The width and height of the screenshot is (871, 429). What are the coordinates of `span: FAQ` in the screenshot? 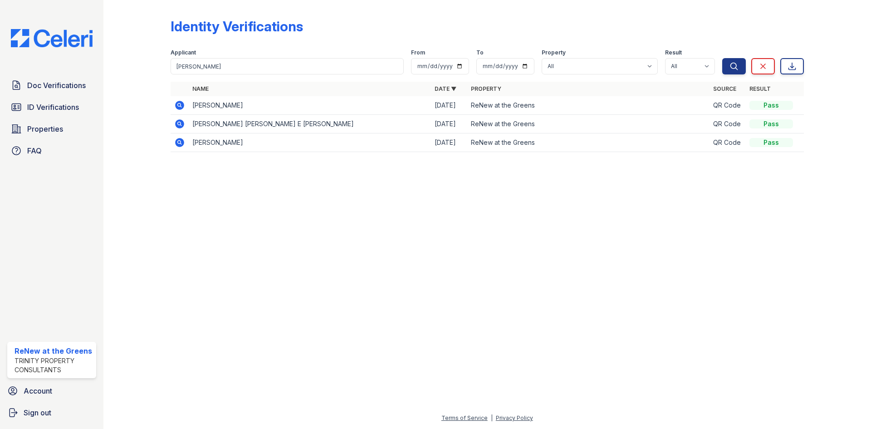 It's located at (34, 151).